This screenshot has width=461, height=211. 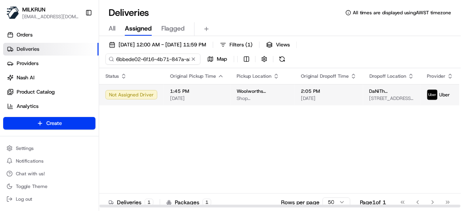 What do you see at coordinates (131, 202) in the screenshot?
I see `div: Deliveries` at bounding box center [131, 202].